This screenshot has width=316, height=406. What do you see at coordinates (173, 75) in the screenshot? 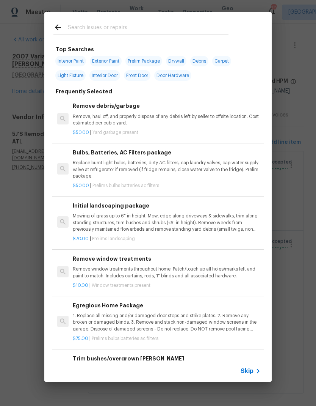
I see `span: Door Hardware` at bounding box center [173, 75].